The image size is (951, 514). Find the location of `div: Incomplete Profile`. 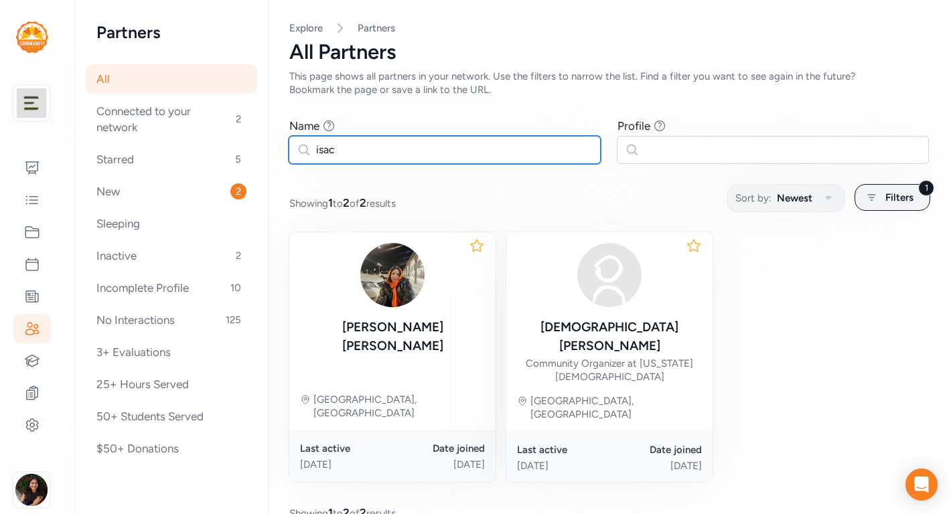

div: Incomplete Profile is located at coordinates (171, 288).